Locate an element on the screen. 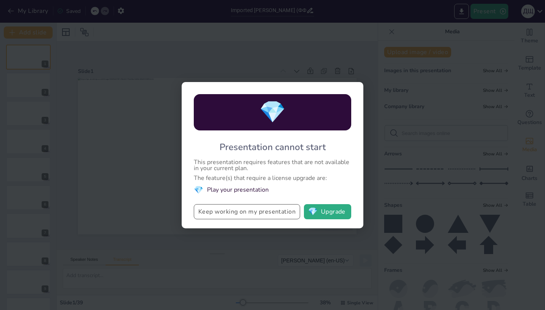  button: Keep working on my presentation is located at coordinates (247, 212).